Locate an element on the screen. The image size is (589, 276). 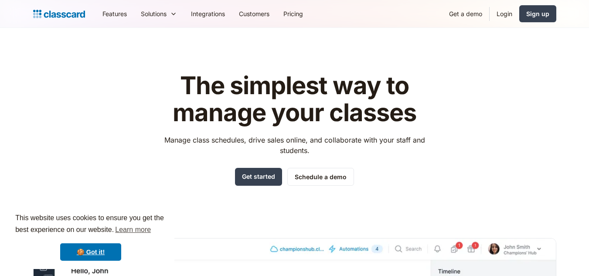
span: This website uses cookies to ensure you get the best experience on our website. is located at coordinates (91, 225).